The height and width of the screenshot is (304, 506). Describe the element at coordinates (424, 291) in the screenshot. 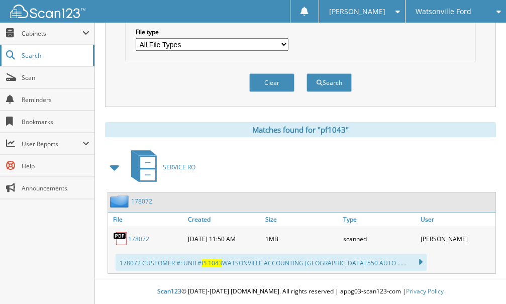

I see `a: Privacy Policy` at that location.